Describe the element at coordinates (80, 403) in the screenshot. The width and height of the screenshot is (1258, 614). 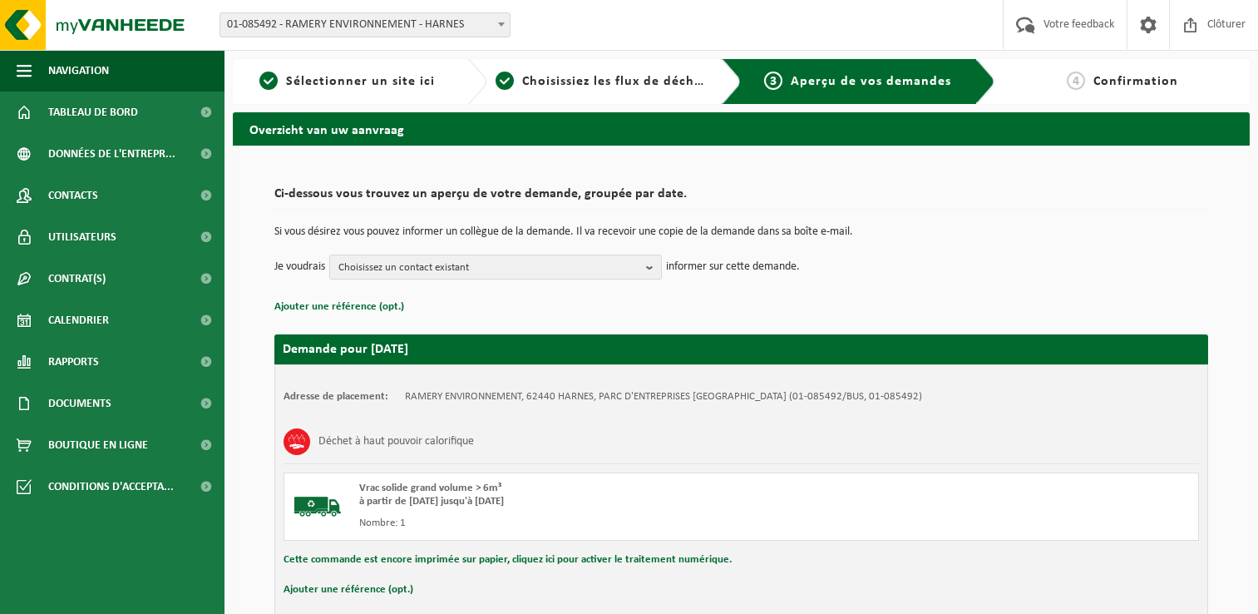
I see `span: Documents` at that location.